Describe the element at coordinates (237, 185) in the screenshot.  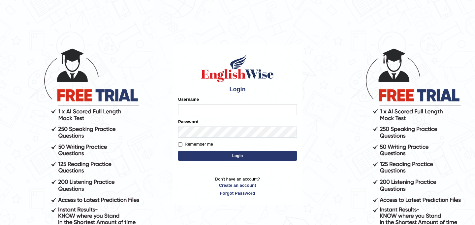
I see `a: Create an account` at that location.